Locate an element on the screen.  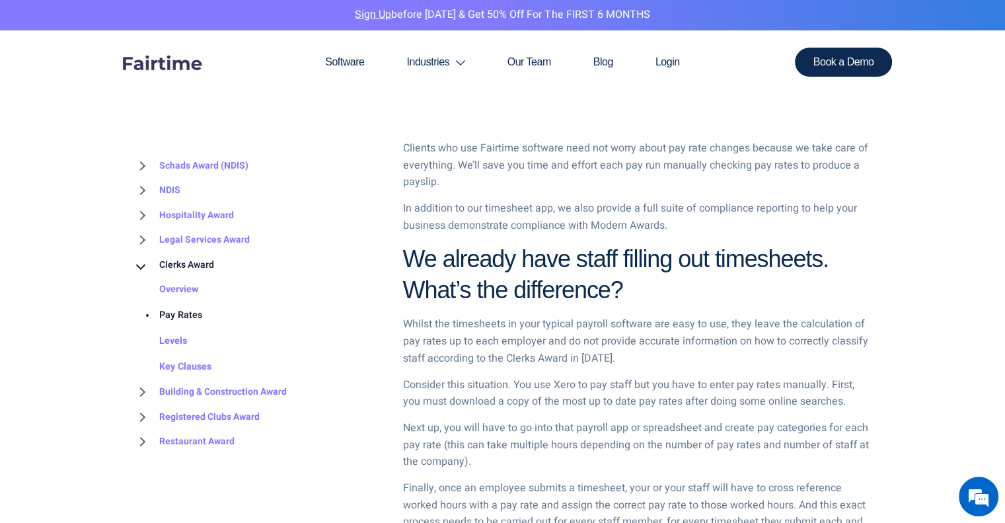
div: Submit is located at coordinates (189, 342).